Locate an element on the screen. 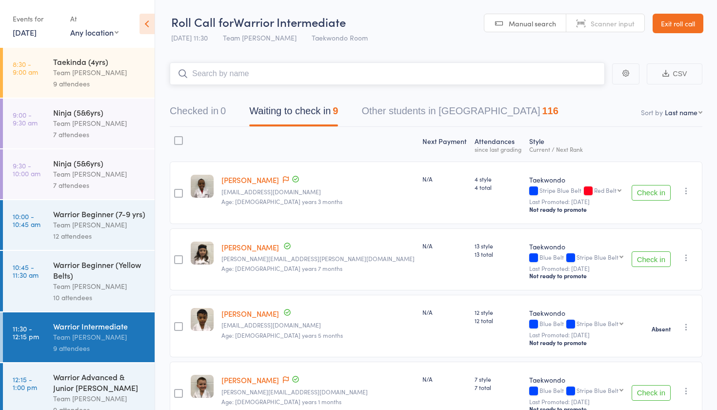  div: 12 attendees is located at coordinates (99, 235).